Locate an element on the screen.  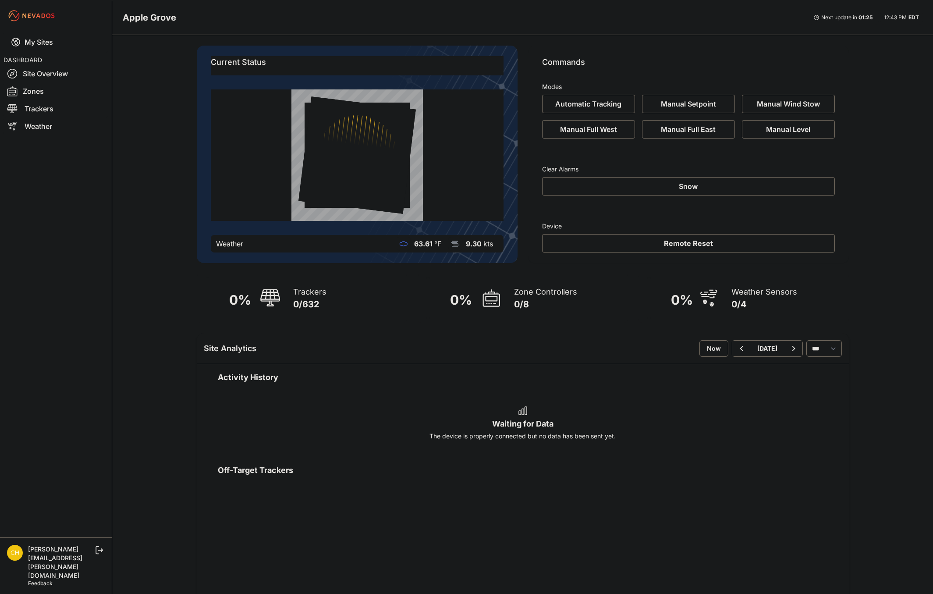
a: Zones is located at coordinates (56, 91).